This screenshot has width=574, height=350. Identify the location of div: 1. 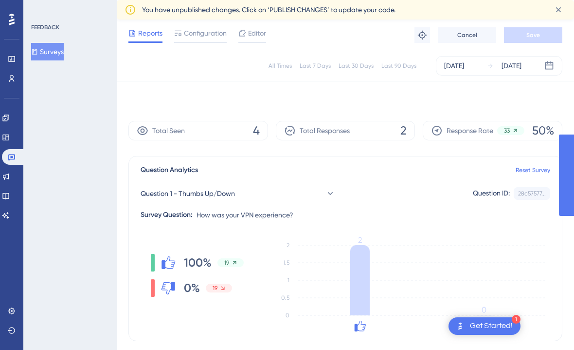
(517, 319).